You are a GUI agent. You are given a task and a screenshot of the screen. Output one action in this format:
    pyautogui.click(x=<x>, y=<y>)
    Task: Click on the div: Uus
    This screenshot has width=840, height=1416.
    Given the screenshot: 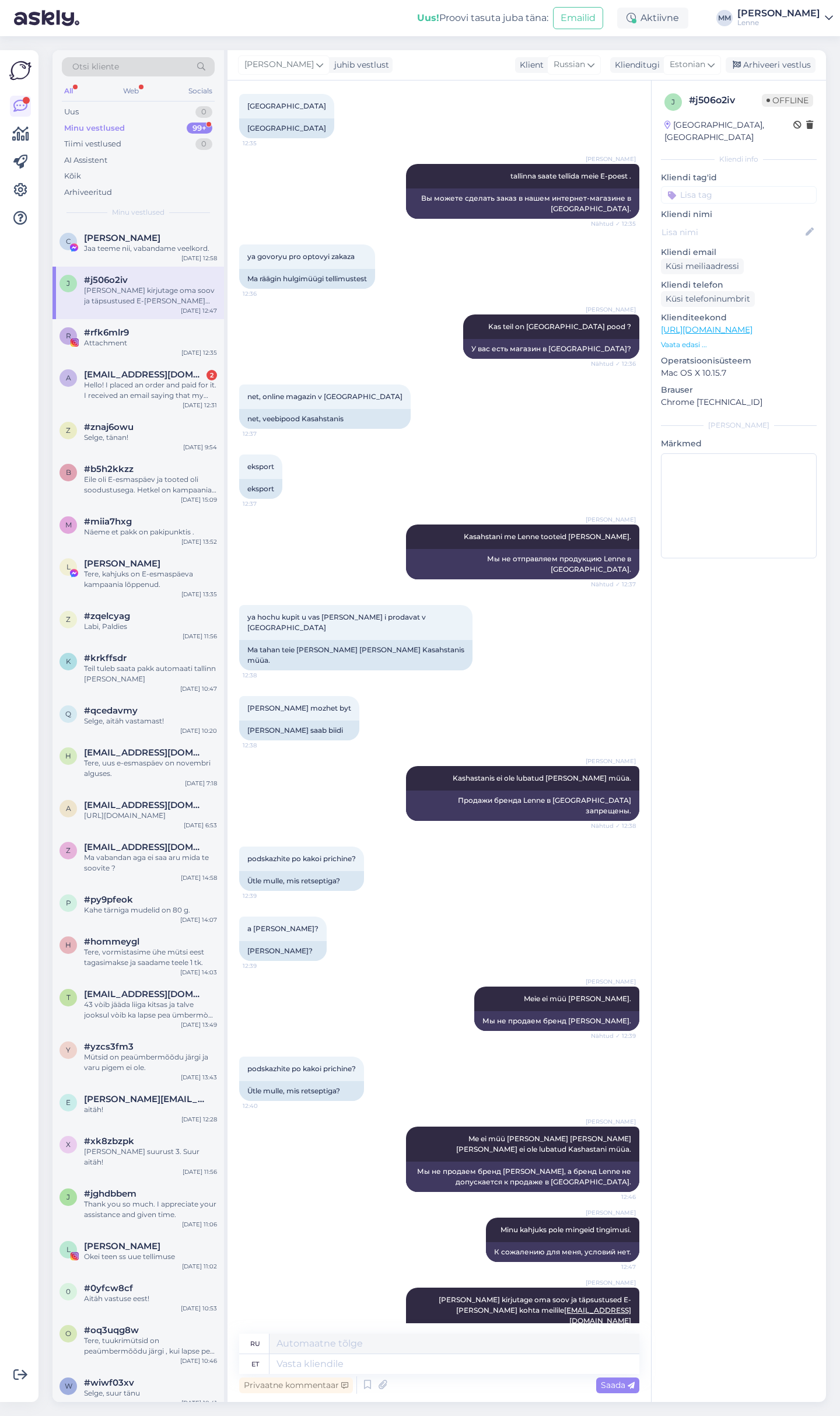 What is the action you would take?
    pyautogui.click(x=71, y=112)
    